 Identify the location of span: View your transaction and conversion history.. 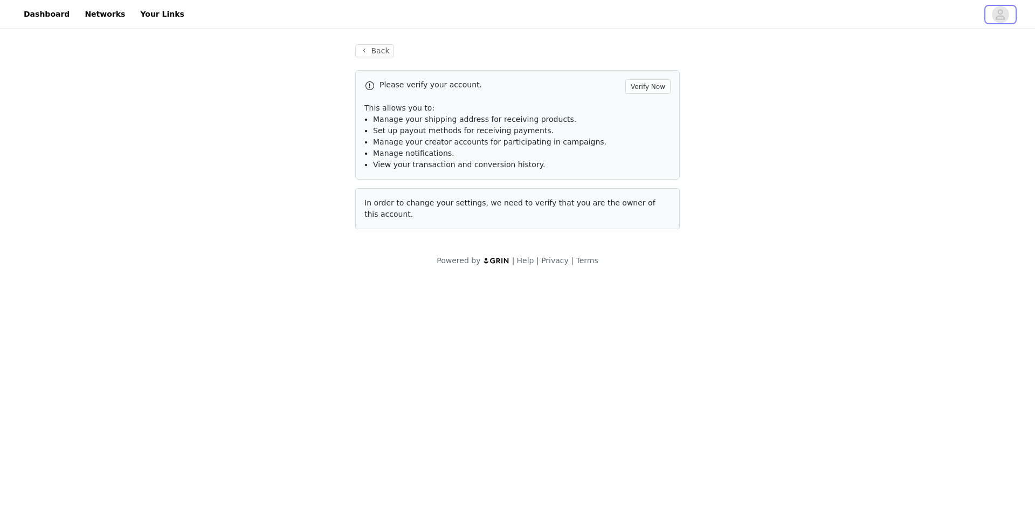
(459, 164).